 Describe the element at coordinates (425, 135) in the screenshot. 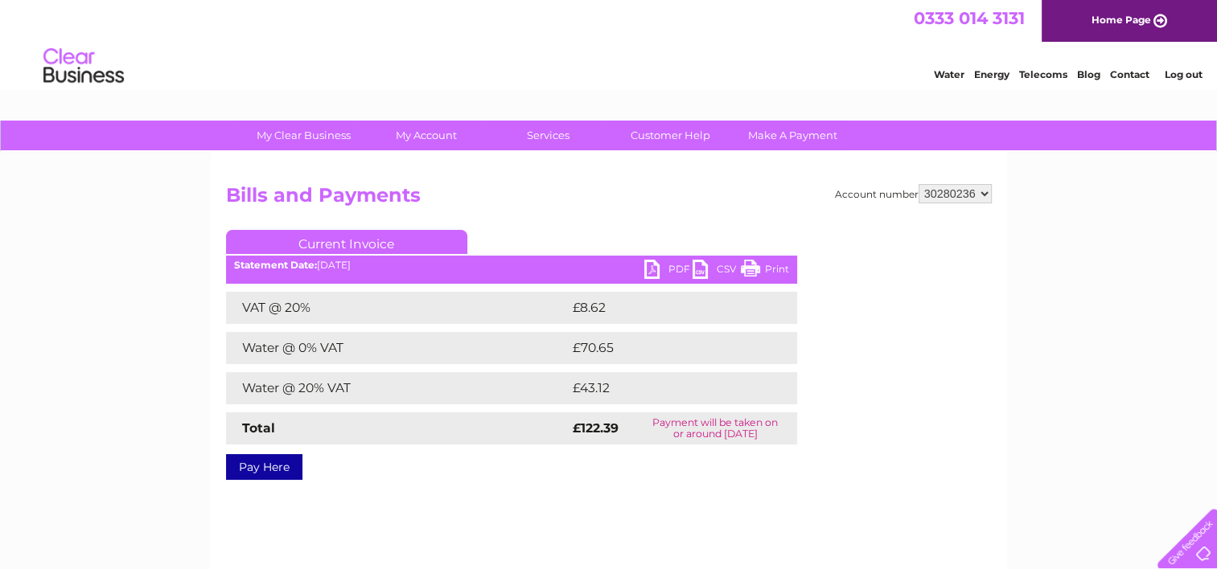

I see `a: My Account` at that location.